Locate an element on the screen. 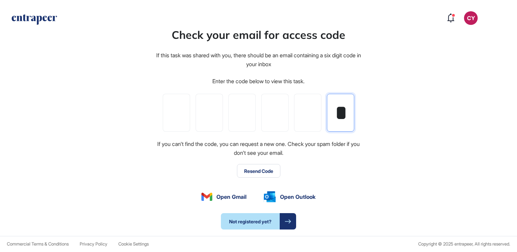 The height and width of the screenshot is (252, 517). div: If you can't find the code, you can request a new one. Check your spam folder if you don't see yo... is located at coordinates (258, 149).